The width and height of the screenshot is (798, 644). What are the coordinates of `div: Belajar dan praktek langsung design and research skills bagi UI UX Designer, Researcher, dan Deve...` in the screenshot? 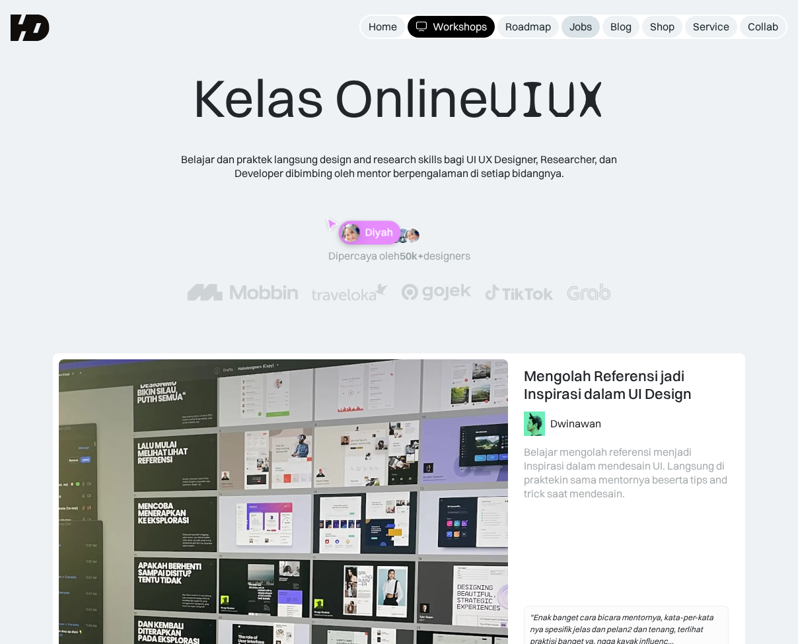 It's located at (399, 166).